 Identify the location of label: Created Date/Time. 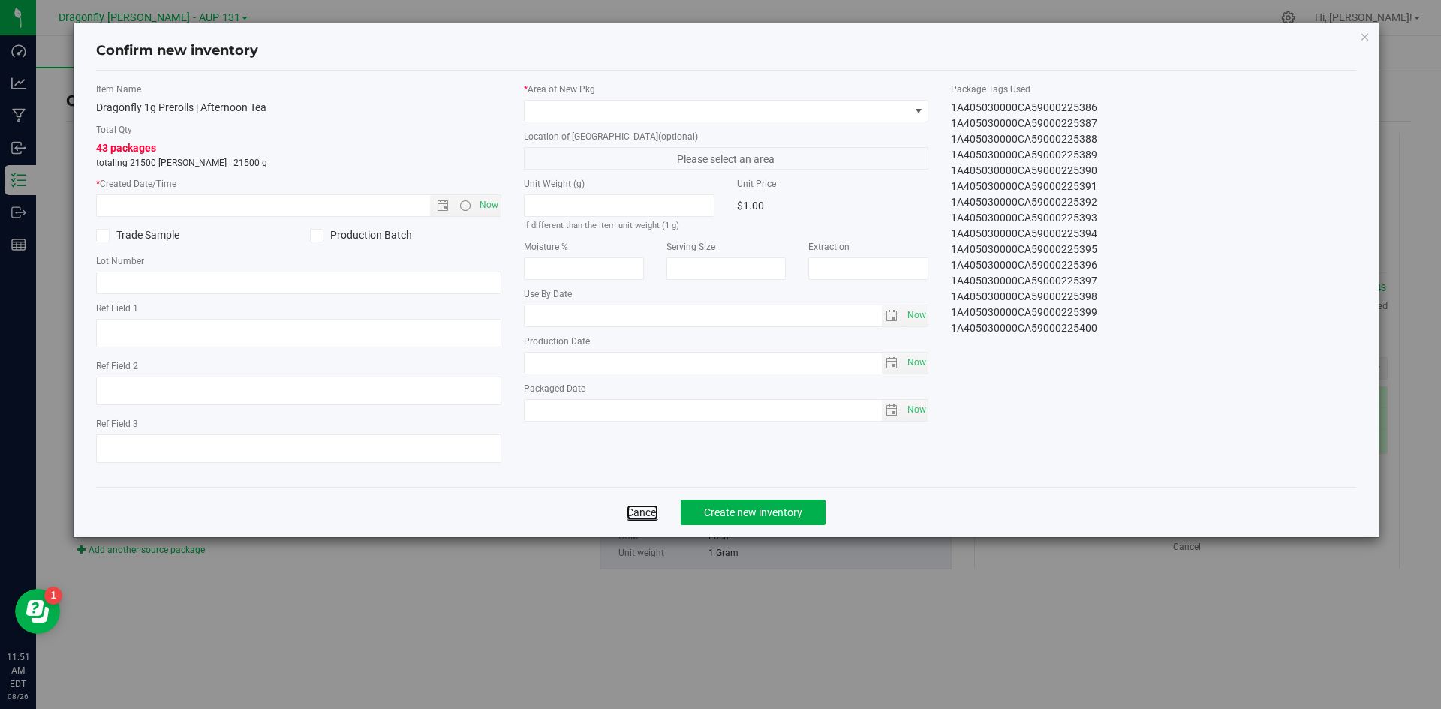
(299, 184).